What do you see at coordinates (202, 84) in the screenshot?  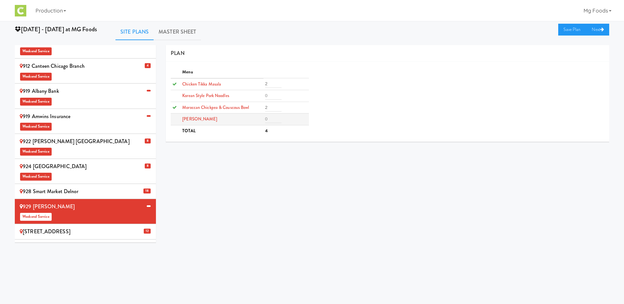 I see `span: Chicken Tikka Masala` at bounding box center [202, 84].